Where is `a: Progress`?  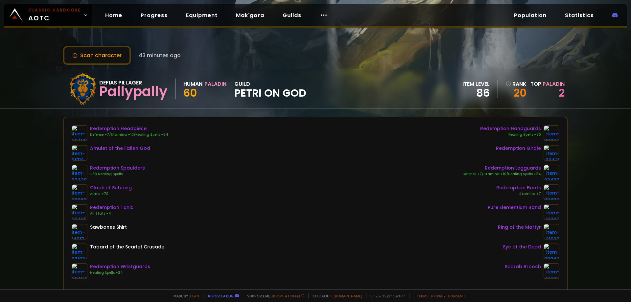
a: Progress is located at coordinates (154, 15).